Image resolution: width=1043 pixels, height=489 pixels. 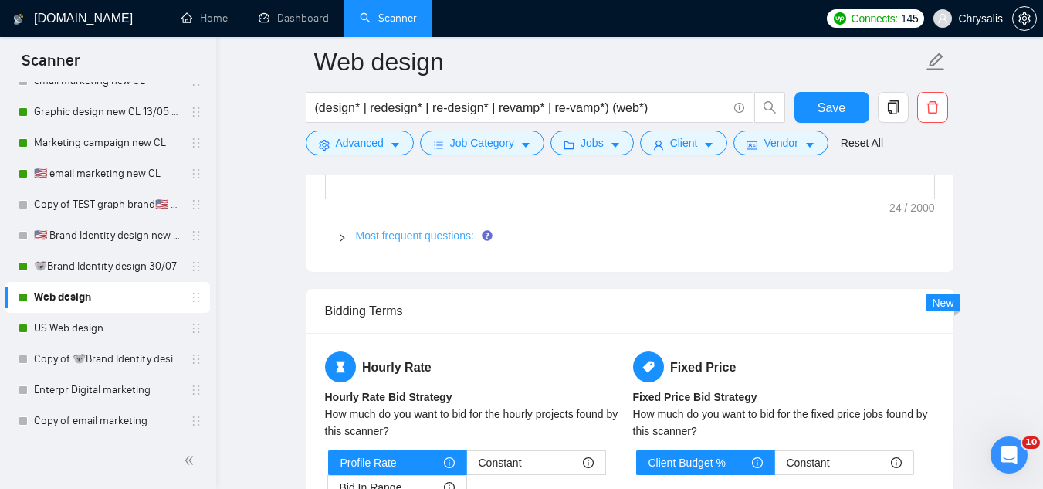 I want to click on span: Vendor, so click(x=780, y=143).